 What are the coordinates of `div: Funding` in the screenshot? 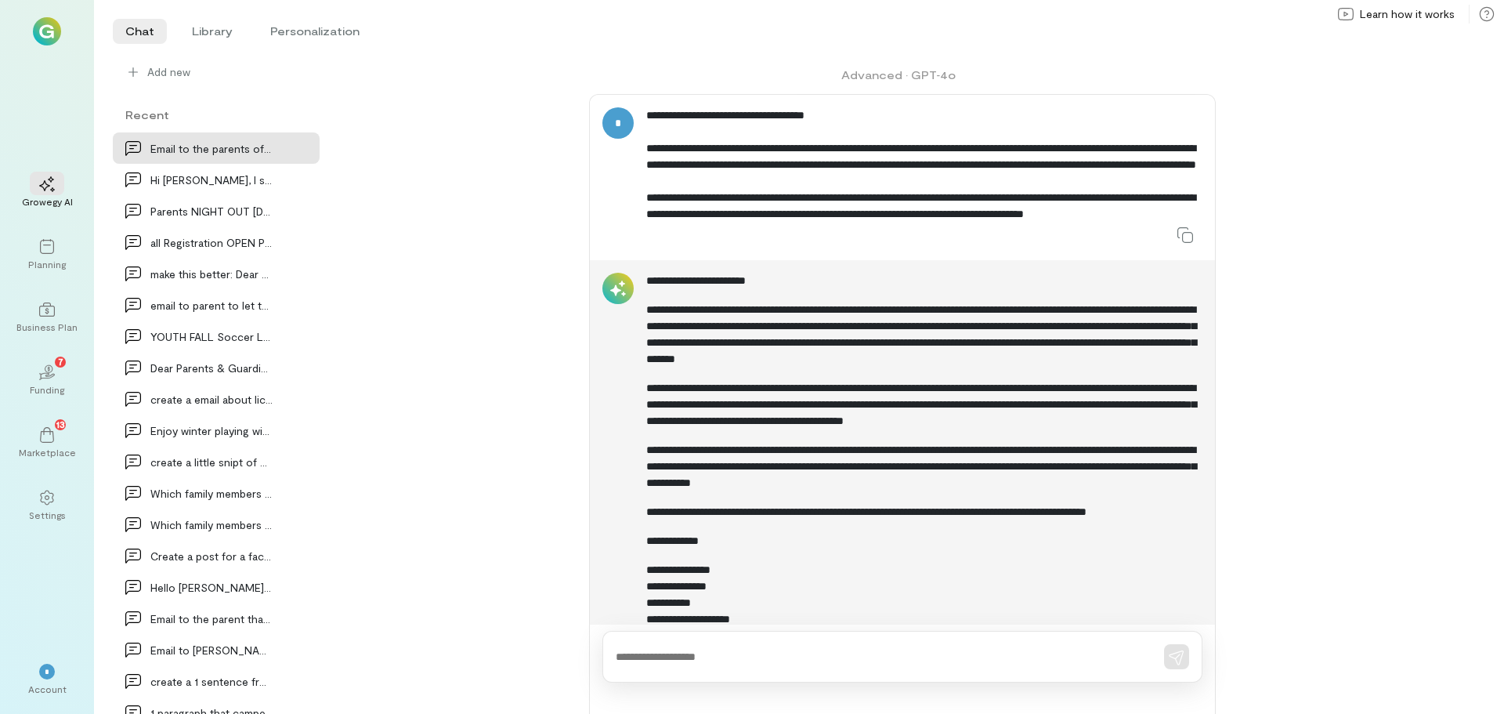 It's located at (47, 389).